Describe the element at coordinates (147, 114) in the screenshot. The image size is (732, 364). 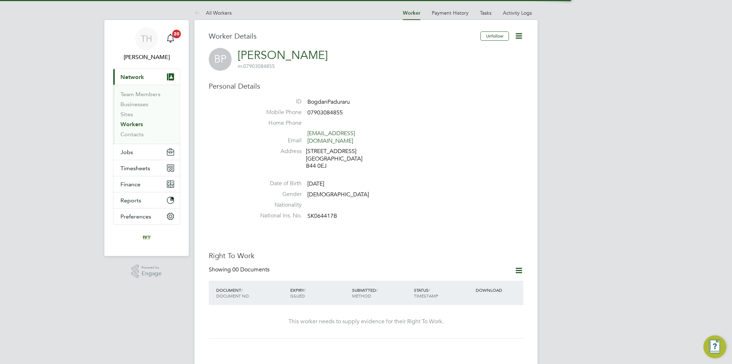
I see `div: Network` at that location.